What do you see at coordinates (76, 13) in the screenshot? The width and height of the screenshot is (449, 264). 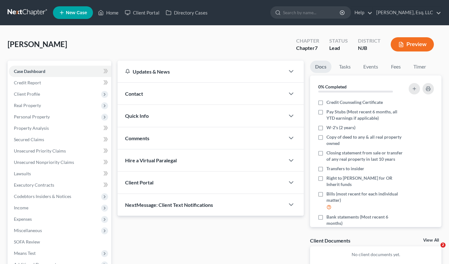 I see `span: New Case` at bounding box center [76, 13].